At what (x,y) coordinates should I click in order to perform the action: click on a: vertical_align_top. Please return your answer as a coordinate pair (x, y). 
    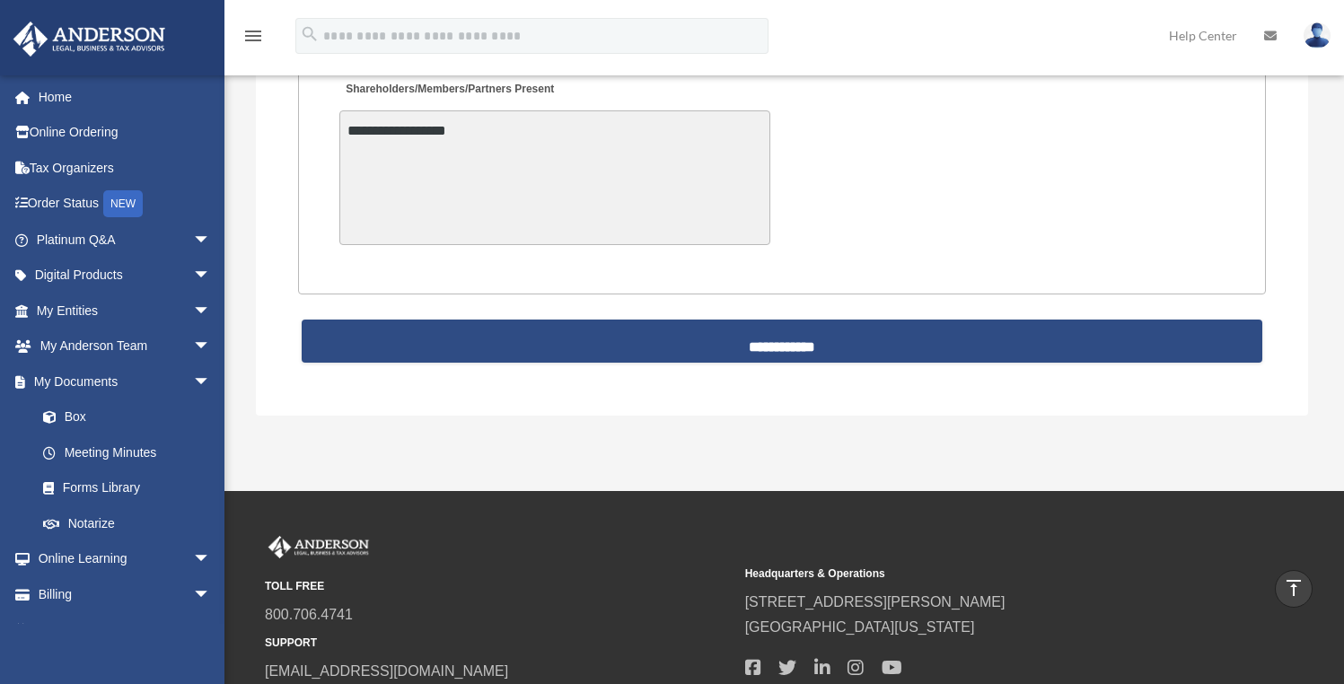
    Looking at the image, I should click on (1294, 589).